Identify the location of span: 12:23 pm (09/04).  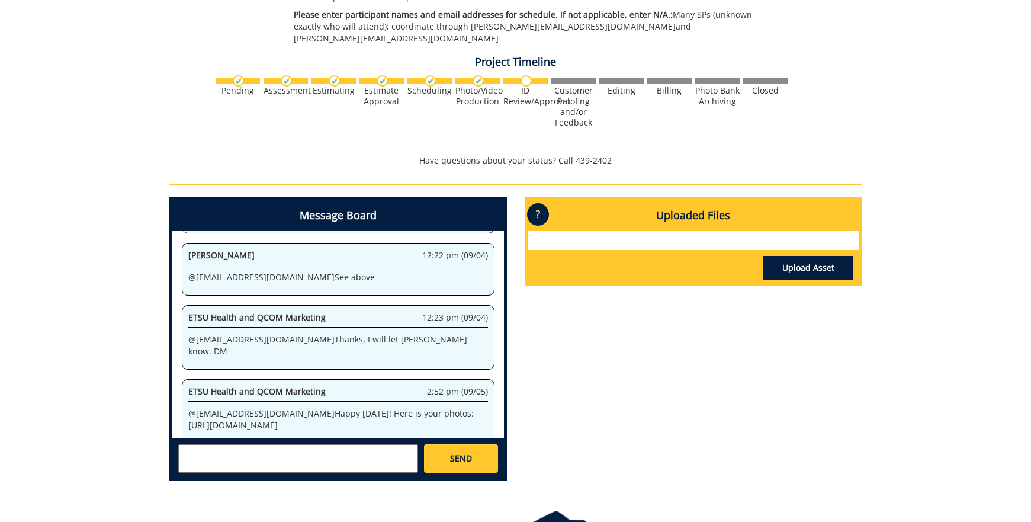
(455, 317).